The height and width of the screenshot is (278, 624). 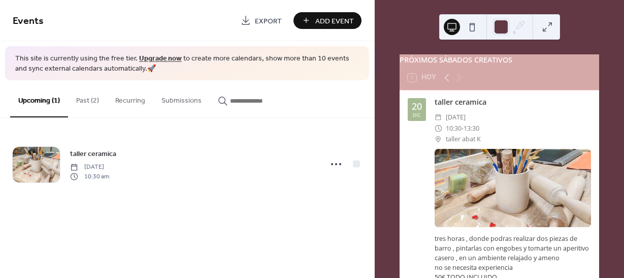 I want to click on a: Upgrade now, so click(x=161, y=58).